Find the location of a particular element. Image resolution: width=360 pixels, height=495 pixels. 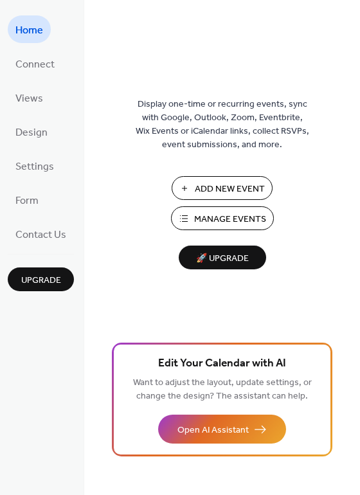

span: Settings is located at coordinates (35, 166).